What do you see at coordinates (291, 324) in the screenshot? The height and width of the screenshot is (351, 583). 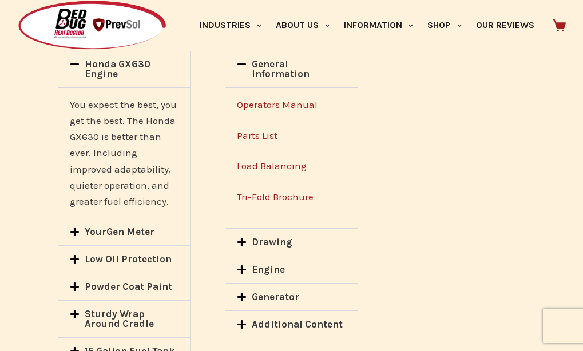 I see `div: Additional Content` at bounding box center [291, 324].